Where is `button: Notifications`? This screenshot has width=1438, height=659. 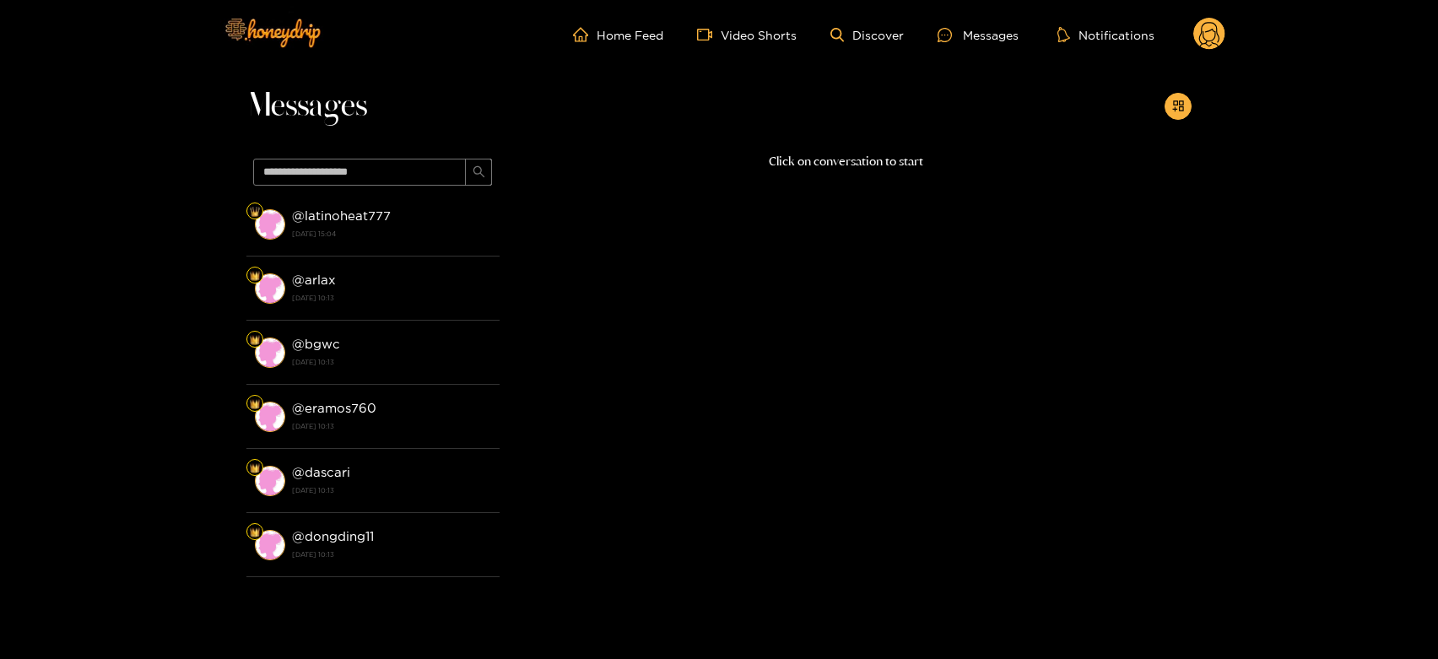
button: Notifications is located at coordinates (1106, 35).